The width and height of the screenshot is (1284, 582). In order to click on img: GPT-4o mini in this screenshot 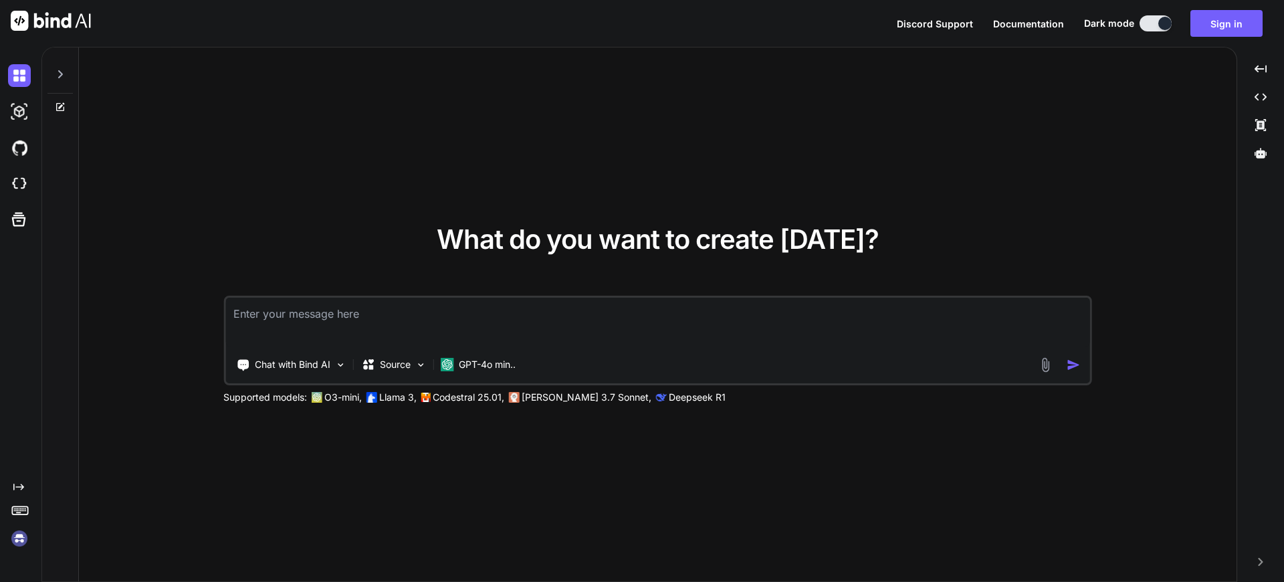, I will do `click(447, 365)`.